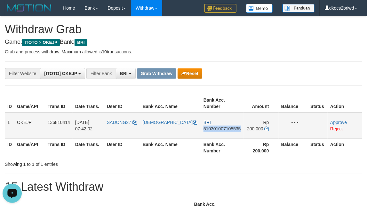  Describe the element at coordinates (122, 122) in the screenshot. I see `a: SADONG27` at that location.